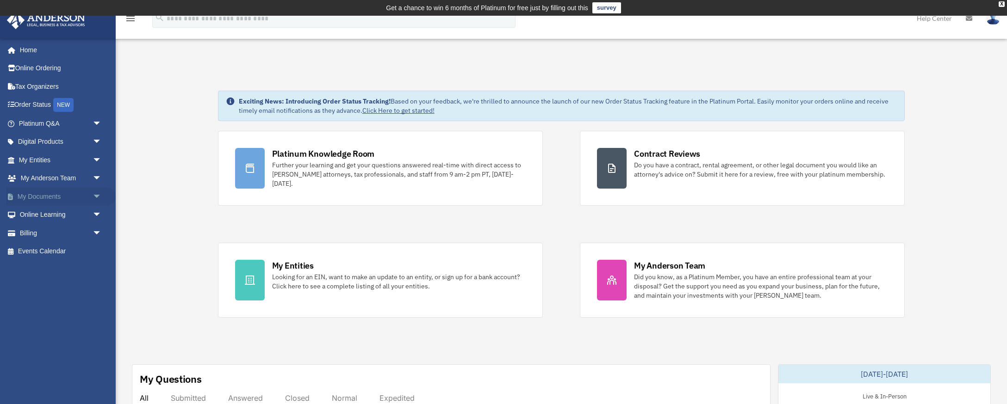 Image resolution: width=1007 pixels, height=404 pixels. I want to click on div: All, so click(144, 398).